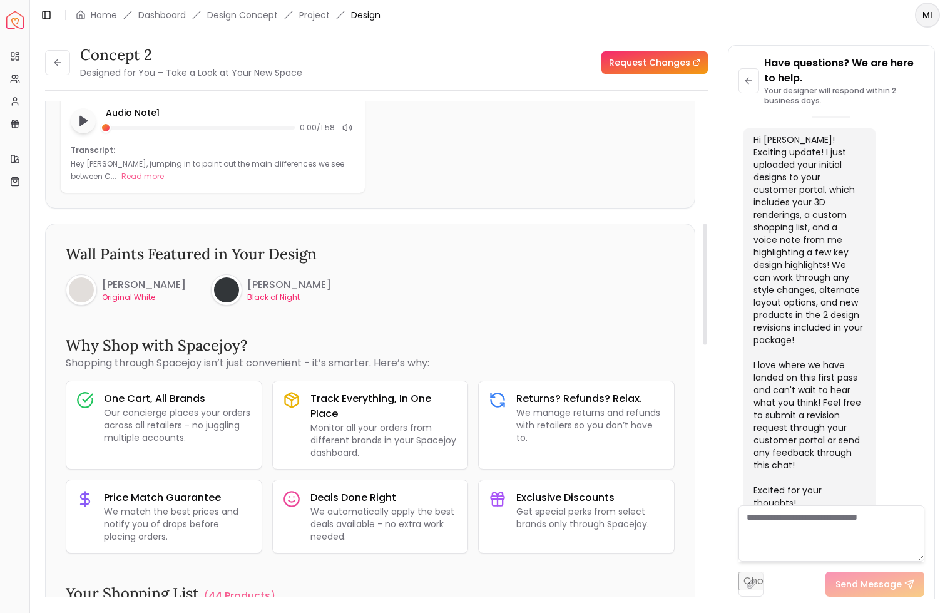 Image resolution: width=950 pixels, height=613 pixels. Describe the element at coordinates (590, 425) in the screenshot. I see `p: We manage returns and refunds with retailers so you don’t have to.` at that location.